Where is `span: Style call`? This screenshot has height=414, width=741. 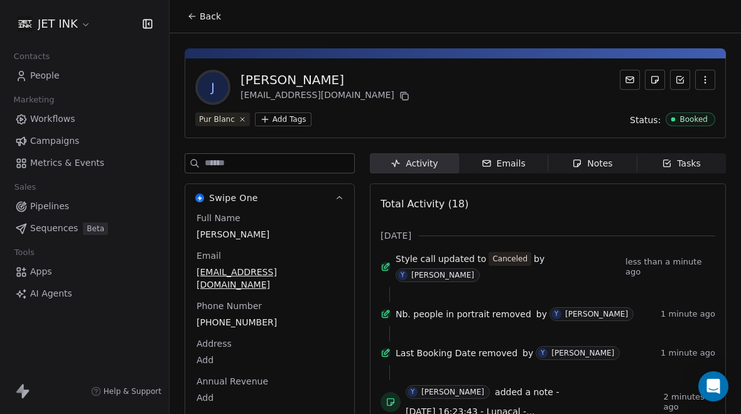
span: Style call is located at coordinates (415, 259).